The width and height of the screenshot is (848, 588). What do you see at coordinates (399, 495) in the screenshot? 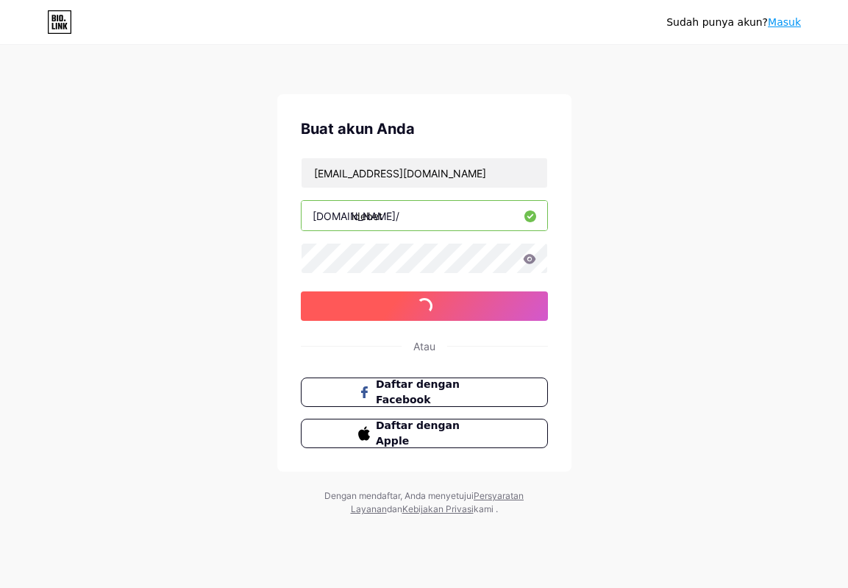
I see `font: Dengan mendaftar, Anda menyetujui` at bounding box center [399, 495].